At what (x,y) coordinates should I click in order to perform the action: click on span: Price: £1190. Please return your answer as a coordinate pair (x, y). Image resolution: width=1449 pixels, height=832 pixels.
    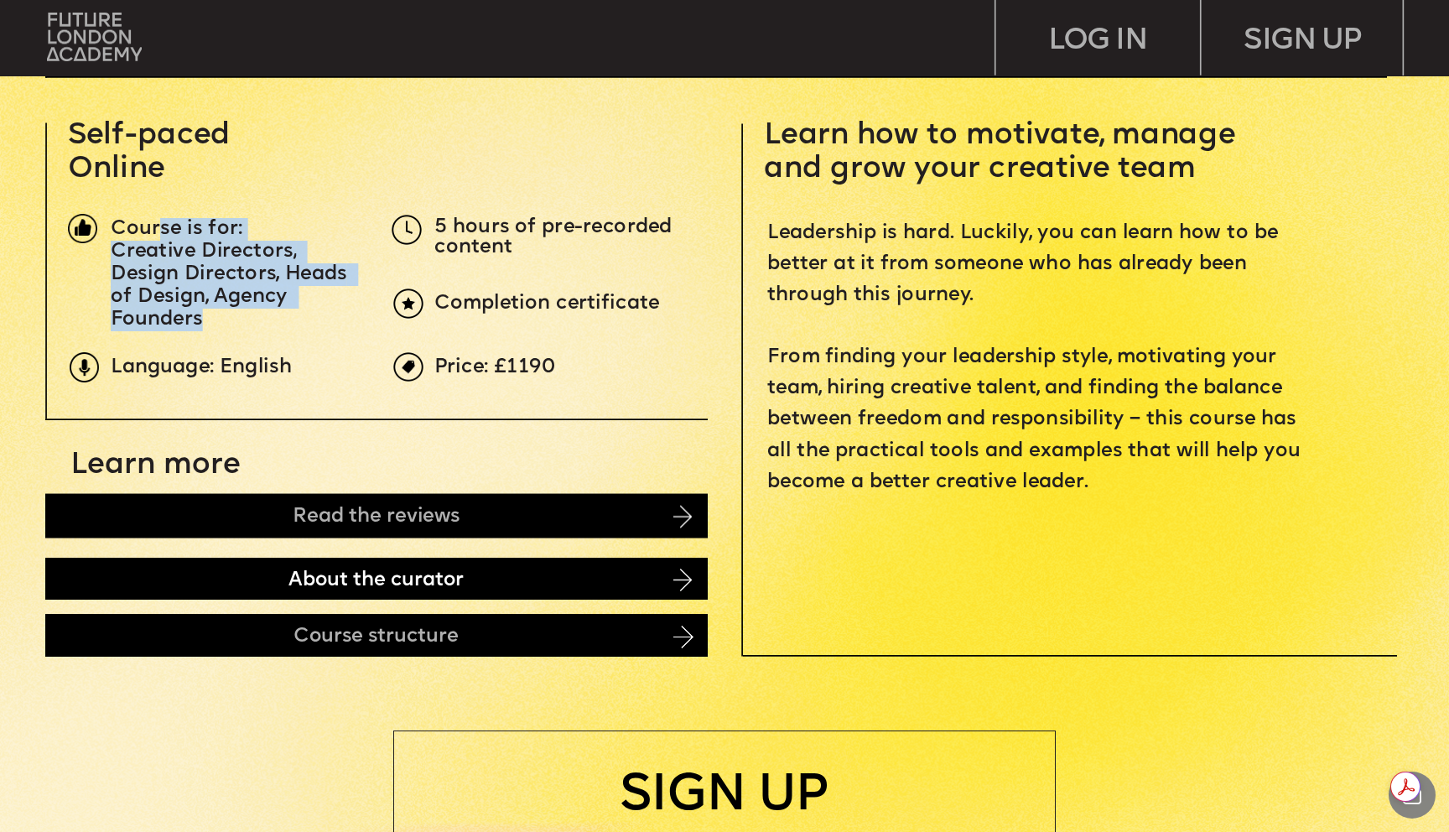
    Looking at the image, I should click on (495, 366).